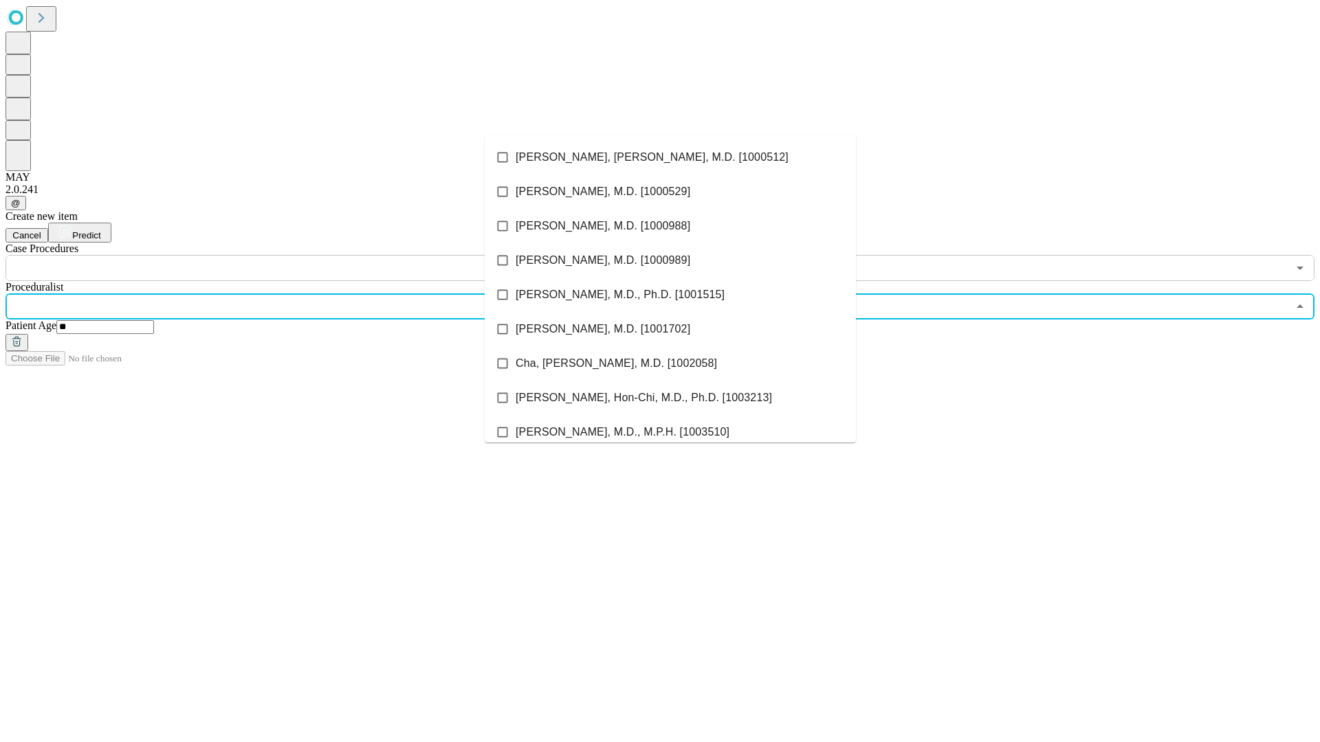 Image resolution: width=1320 pixels, height=742 pixels. What do you see at coordinates (1300, 307) in the screenshot?
I see `button: Close` at bounding box center [1300, 307].